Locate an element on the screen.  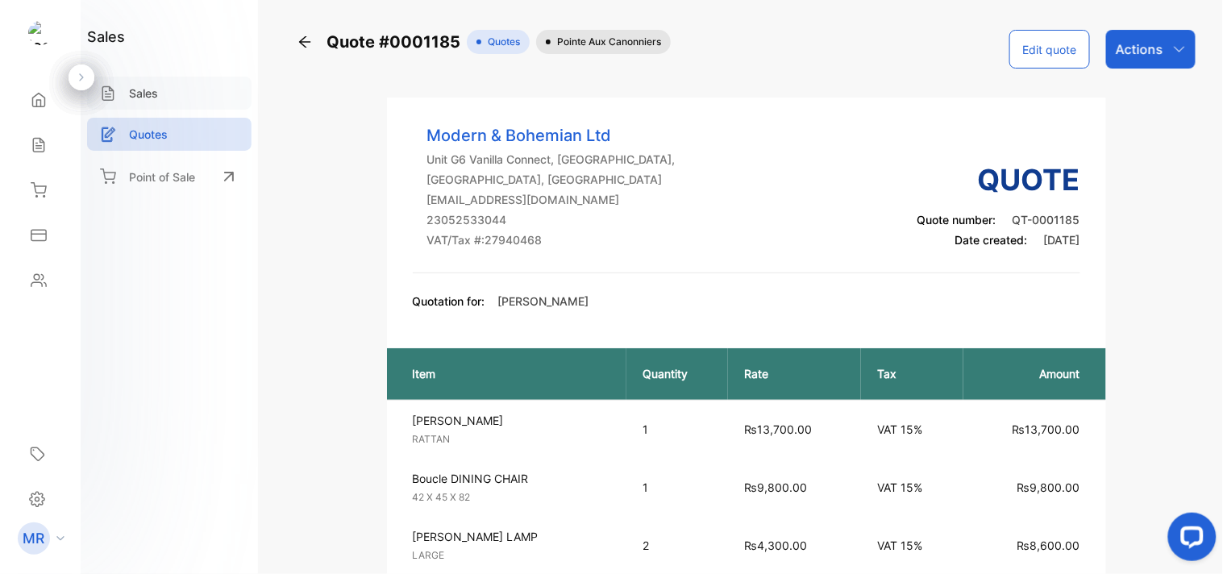
button: Edit quote is located at coordinates (1050, 49).